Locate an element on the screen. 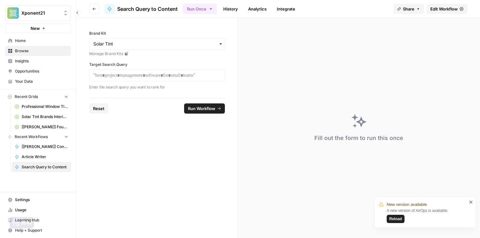 The image size is (480, 238). span: Your Data is located at coordinates (41, 81).